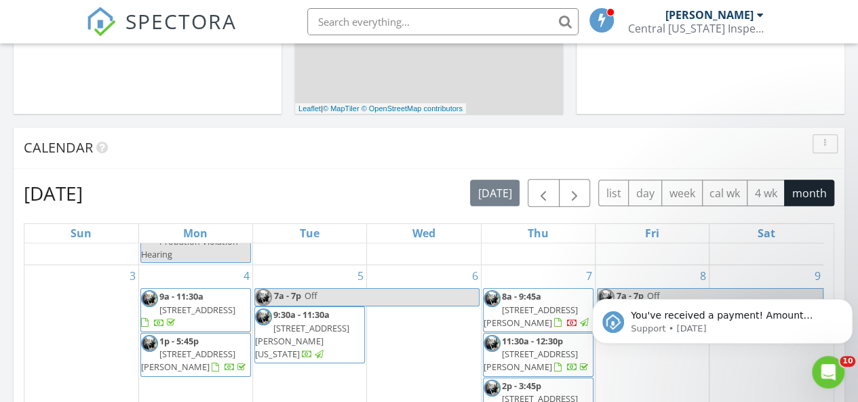 The width and height of the screenshot is (858, 402). I want to click on span: 10, so click(847, 361).